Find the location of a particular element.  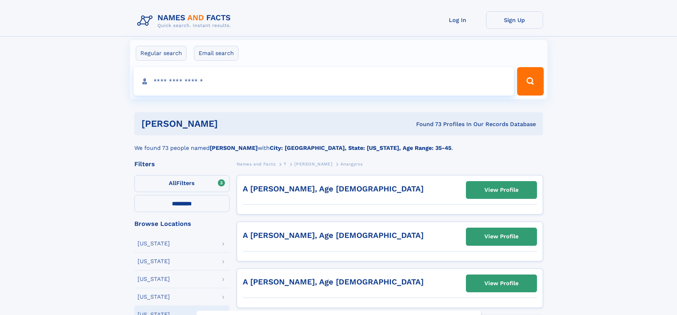

a: Log In is located at coordinates (458, 20).